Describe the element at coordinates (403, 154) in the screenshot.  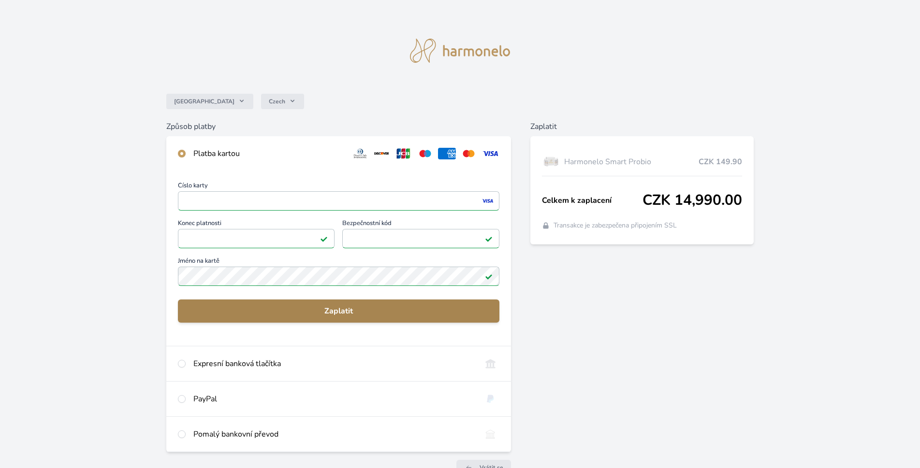
I see `img: jcb.svg` at that location.